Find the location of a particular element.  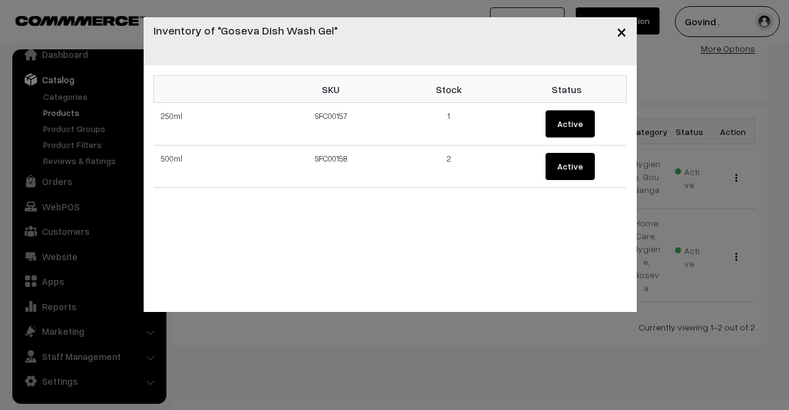

td: 250ml is located at coordinates (213, 124).